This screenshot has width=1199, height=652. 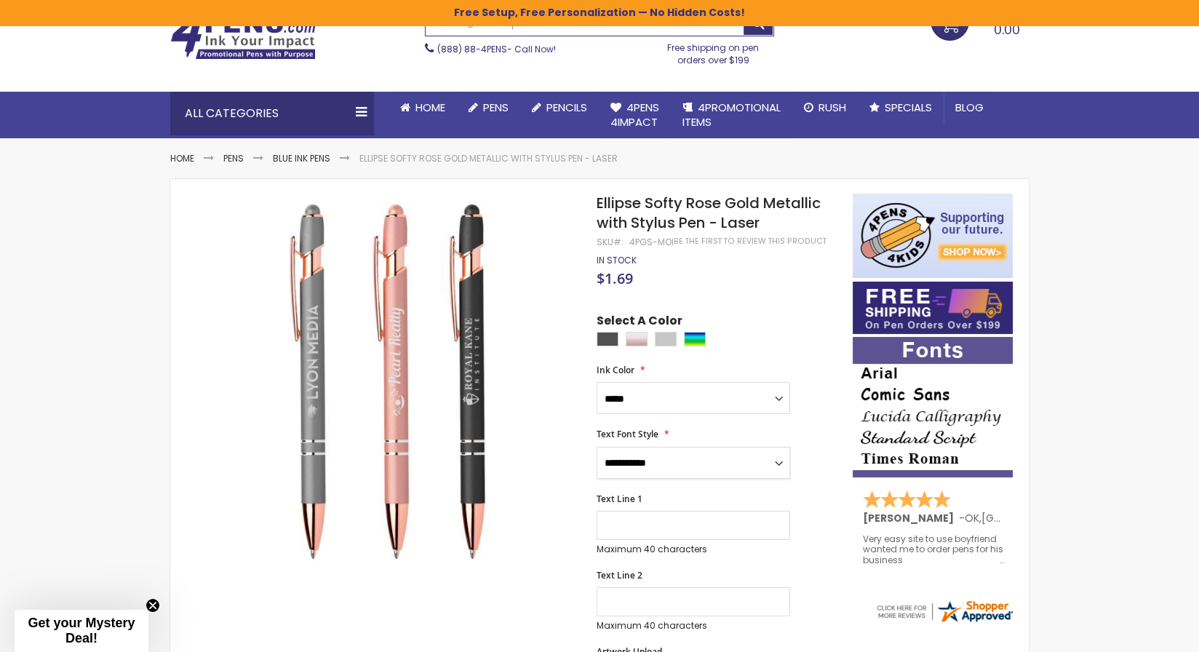 What do you see at coordinates (272, 113) in the screenshot?
I see `div: All Categories` at bounding box center [272, 113].